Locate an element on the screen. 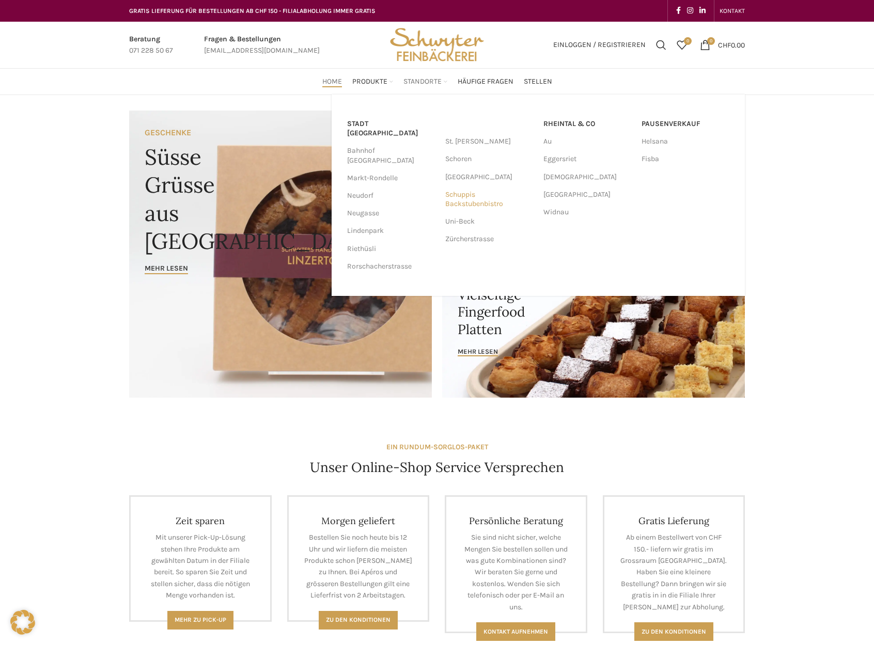  div: Main navigation is located at coordinates (437, 82).